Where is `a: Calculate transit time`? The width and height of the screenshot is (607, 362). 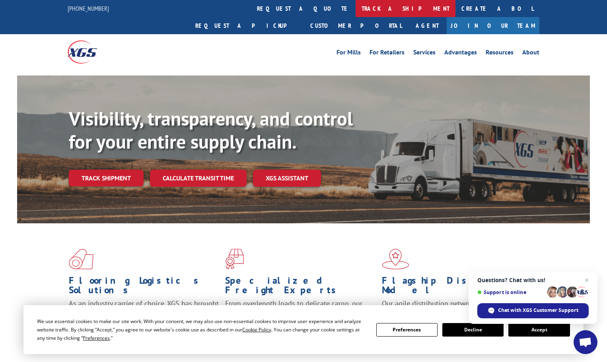
a: Calculate transit time is located at coordinates (198, 178).